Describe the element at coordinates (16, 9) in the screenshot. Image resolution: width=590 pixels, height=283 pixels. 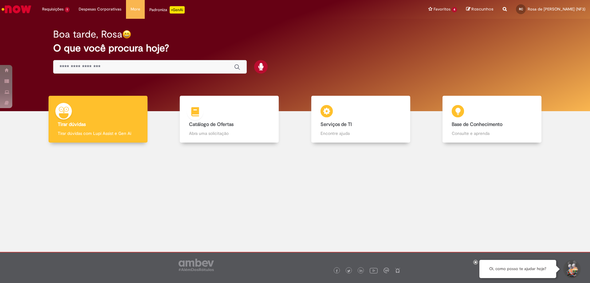
I see `img: ServiceNow` at that location.